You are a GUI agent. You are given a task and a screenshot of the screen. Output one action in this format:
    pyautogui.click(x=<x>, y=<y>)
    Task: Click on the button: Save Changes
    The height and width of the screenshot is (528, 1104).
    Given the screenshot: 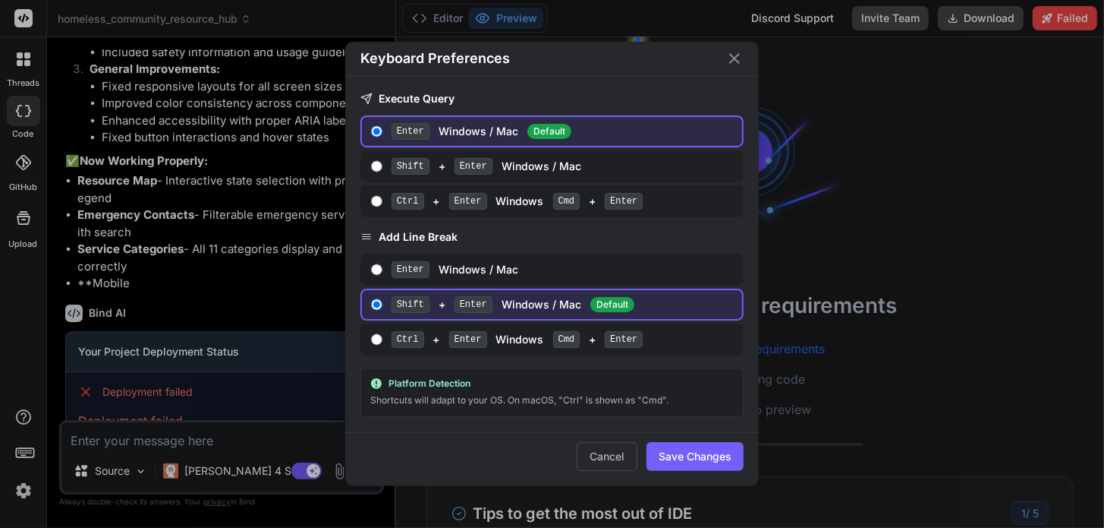 What is the action you would take?
    pyautogui.click(x=695, y=456)
    